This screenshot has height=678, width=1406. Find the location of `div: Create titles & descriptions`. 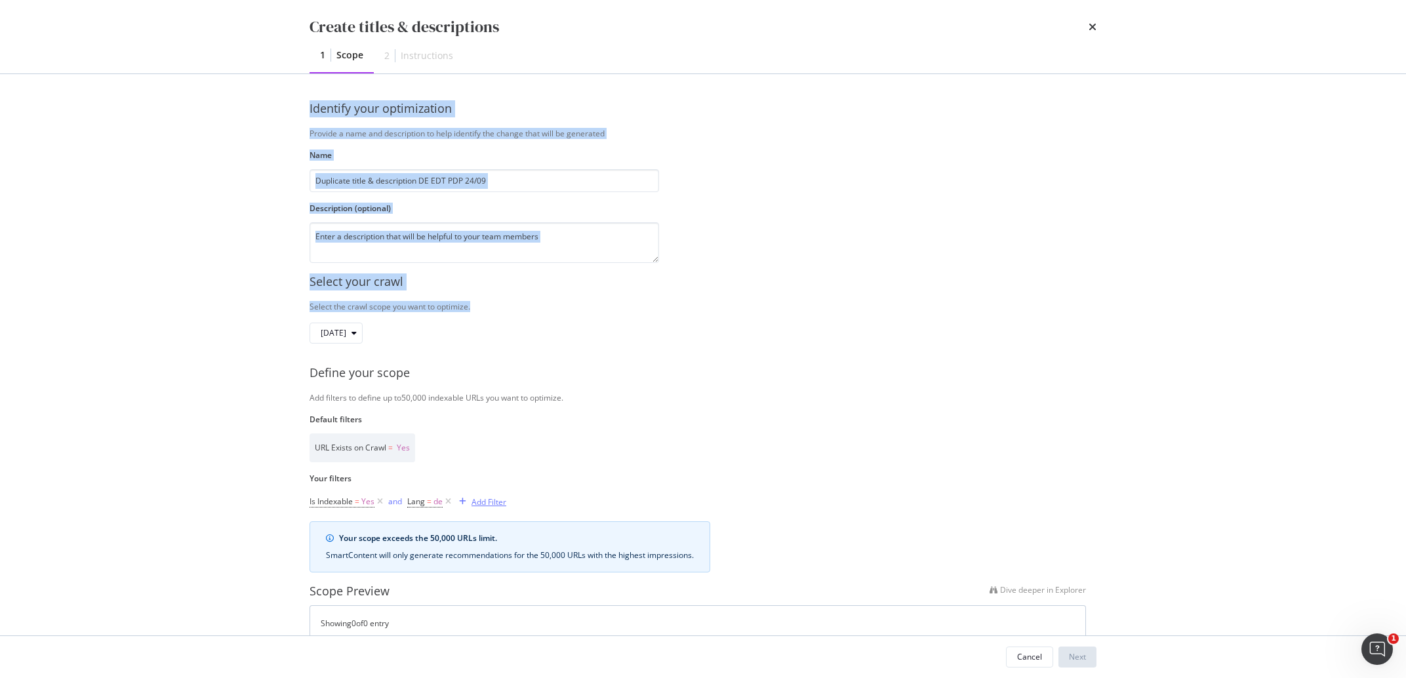

div: Create titles & descriptions is located at coordinates (404, 27).